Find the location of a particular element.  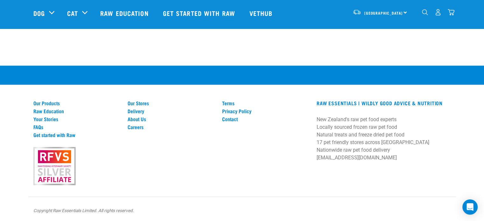

a: Our Products is located at coordinates (77, 103).